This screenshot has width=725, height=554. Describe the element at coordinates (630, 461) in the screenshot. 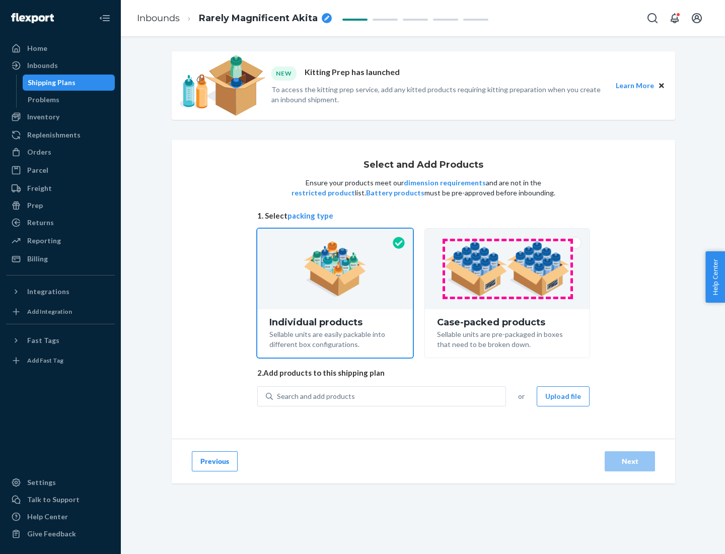

I see `button: Next` at that location.